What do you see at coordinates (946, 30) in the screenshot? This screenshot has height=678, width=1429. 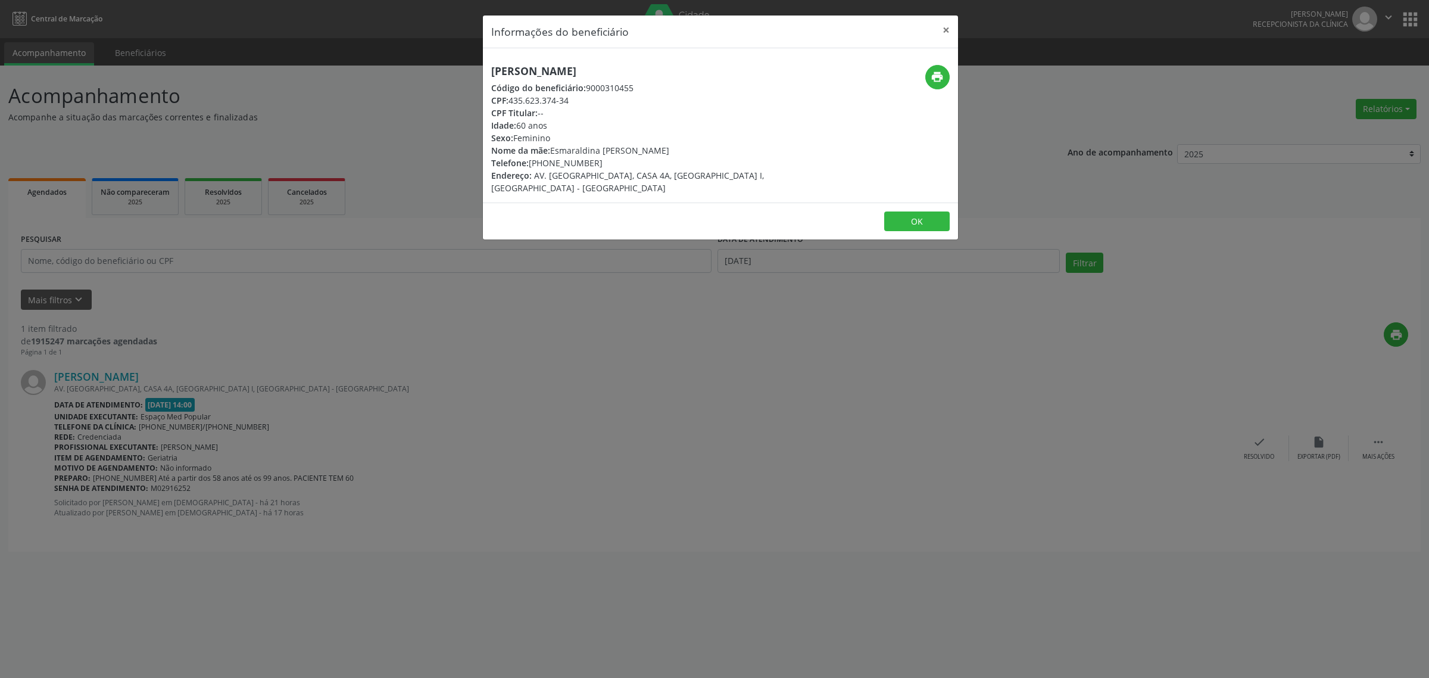 I see `button: Close` at bounding box center [946, 30].